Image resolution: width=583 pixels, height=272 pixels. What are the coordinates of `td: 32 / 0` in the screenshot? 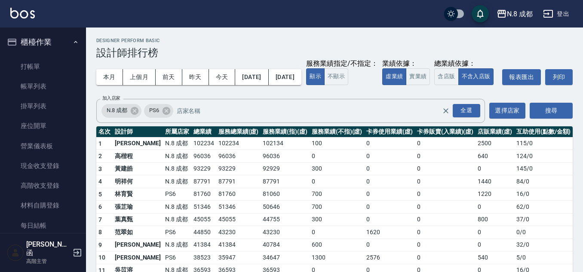 It's located at (543, 245).